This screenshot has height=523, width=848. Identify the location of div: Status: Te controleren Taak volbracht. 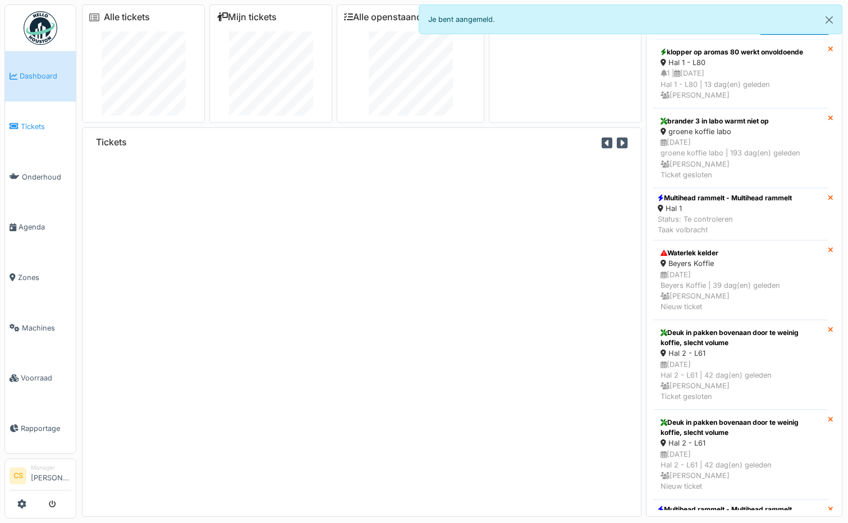
(725, 225).